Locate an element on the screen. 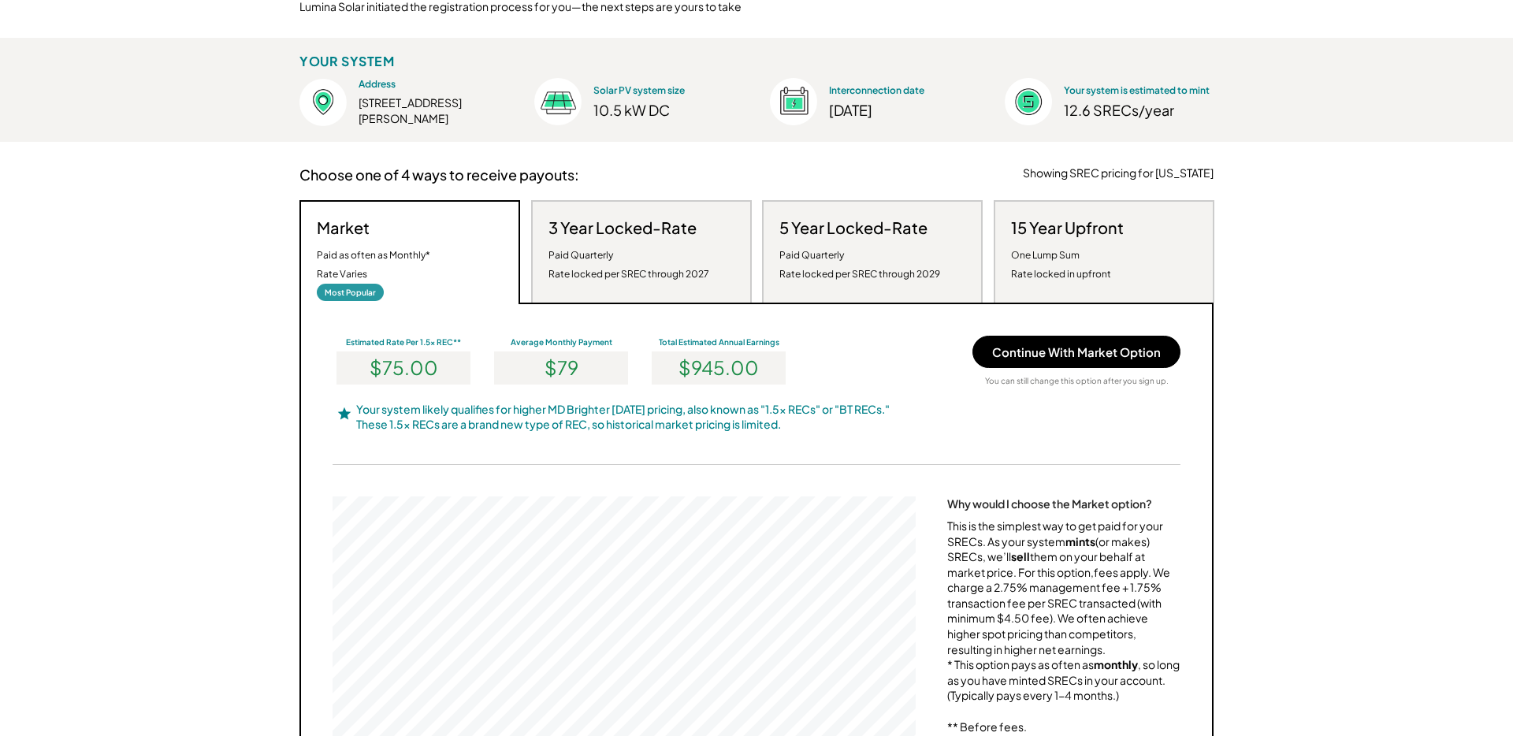 The width and height of the screenshot is (1513, 736). div: Paid as often as Monthly* Rate Varies is located at coordinates (373, 265).